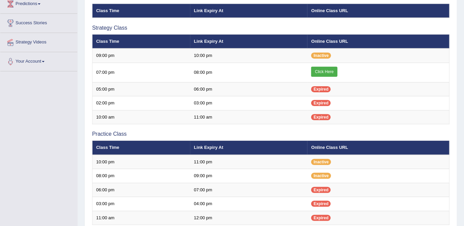  Describe the element at coordinates (324, 72) in the screenshot. I see `a: Click Here` at that location.